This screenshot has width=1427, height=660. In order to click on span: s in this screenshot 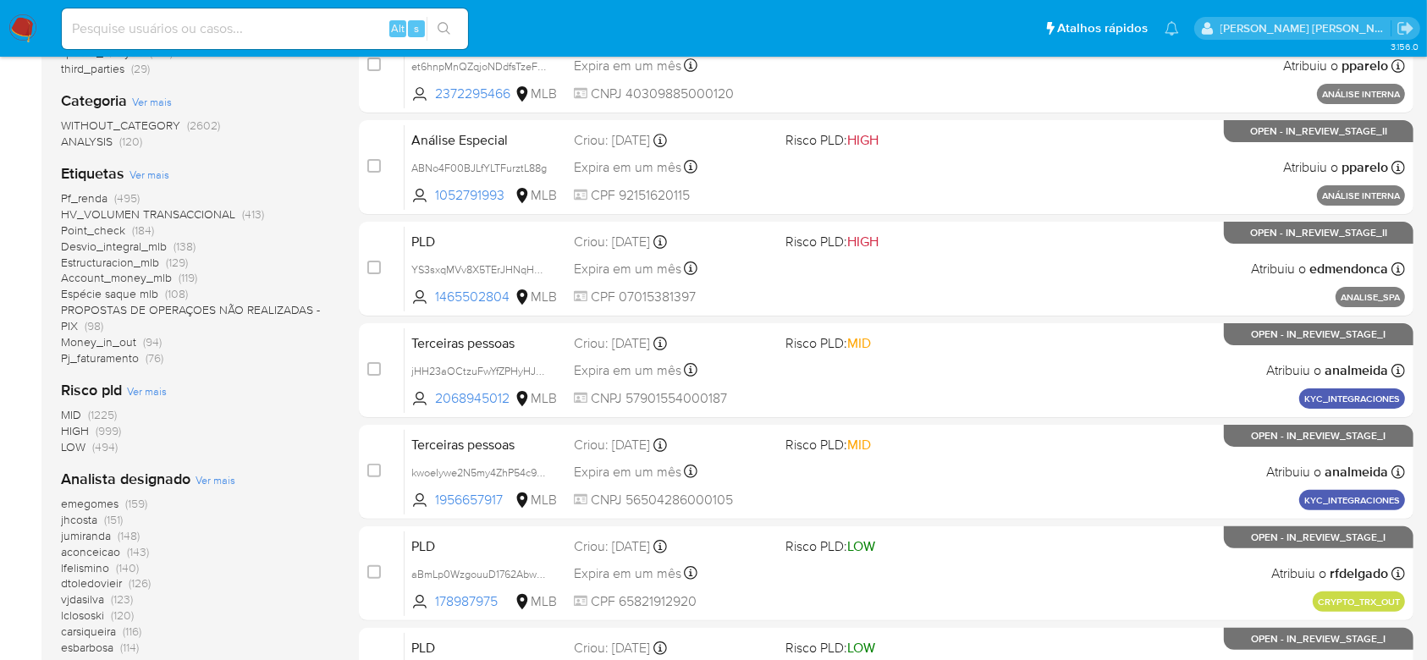, I will do `click(416, 28)`.